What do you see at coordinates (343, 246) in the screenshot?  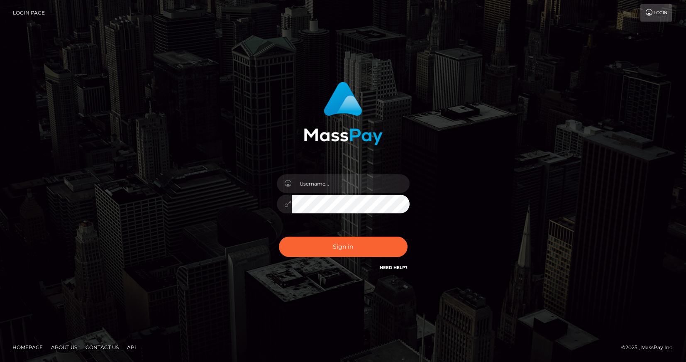 I see `button: Sign in` at bounding box center [343, 246].